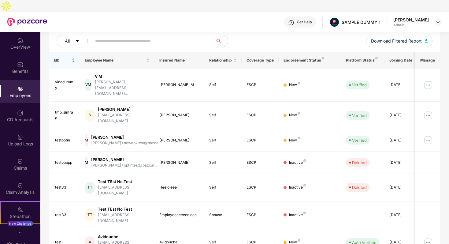 This screenshot has height=244, width=449. What do you see at coordinates (20, 161) in the screenshot?
I see `img: svg+xml;base64,PHN2ZyBpZD0iQ2xhaW0iIHhtbG5zPSJodHRwOi8vd3d3LnczLm9yZy8yMDAwL3N2ZyIgd2lkdGg9IjIwIi...` at bounding box center [20, 161].